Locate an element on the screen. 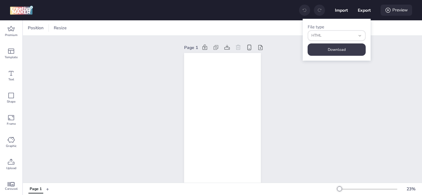 This screenshot has height=195, width=422. div: Preview is located at coordinates (396, 10).